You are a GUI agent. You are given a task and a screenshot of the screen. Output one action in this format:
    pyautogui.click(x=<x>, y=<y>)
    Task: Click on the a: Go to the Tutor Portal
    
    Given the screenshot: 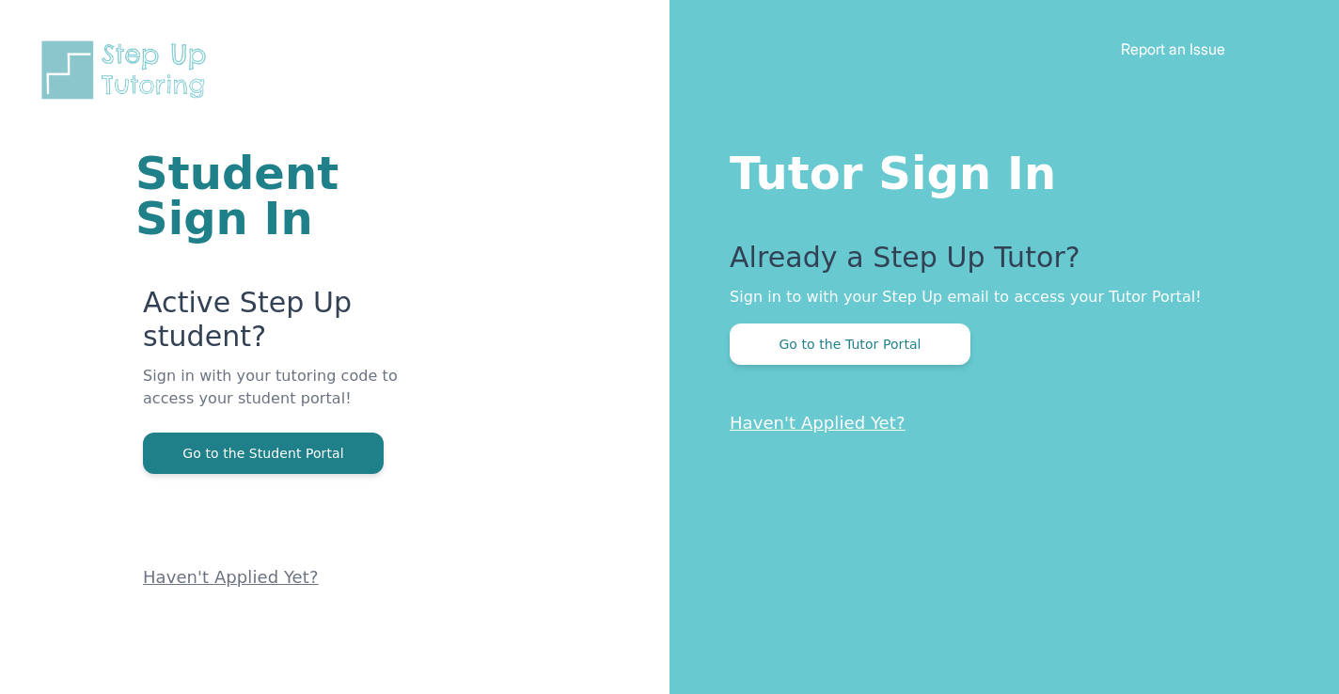 What is the action you would take?
    pyautogui.click(x=850, y=343)
    